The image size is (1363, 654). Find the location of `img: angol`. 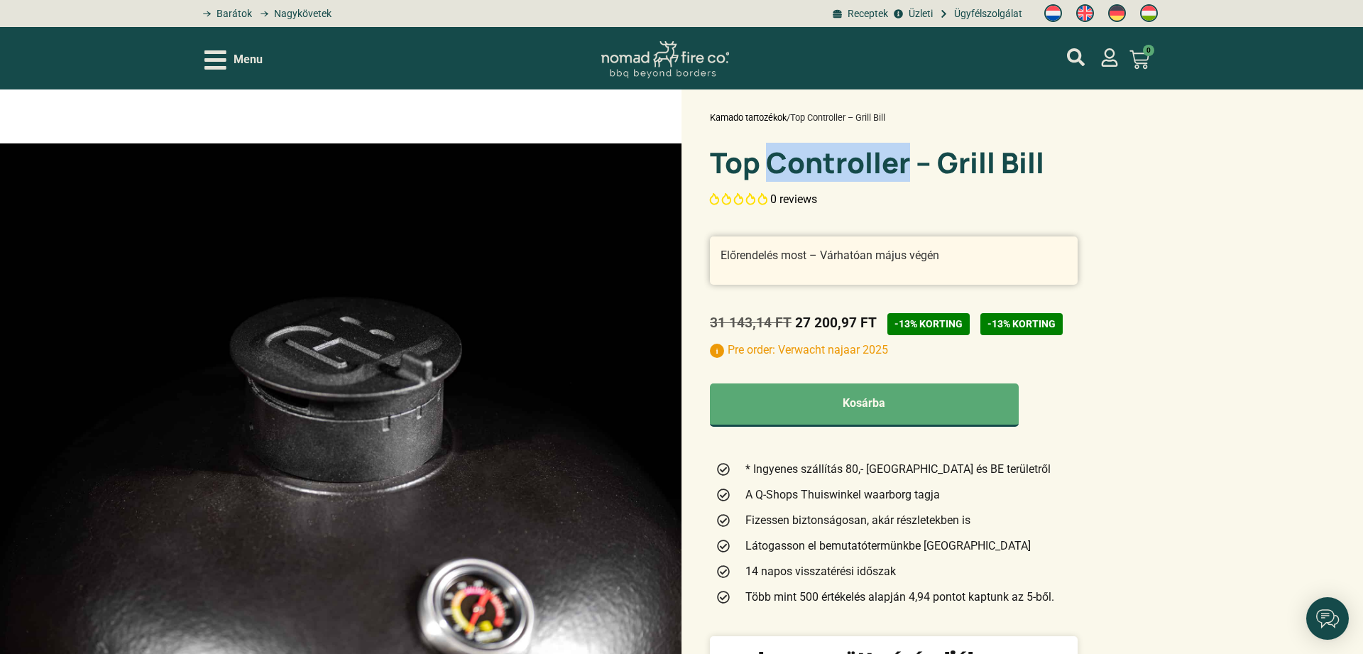

img: angol is located at coordinates (1085, 13).